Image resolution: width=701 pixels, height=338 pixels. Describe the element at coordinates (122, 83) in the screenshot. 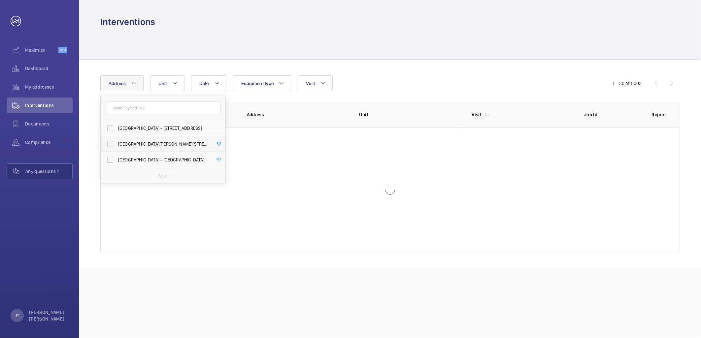

I see `button: Address` at that location.